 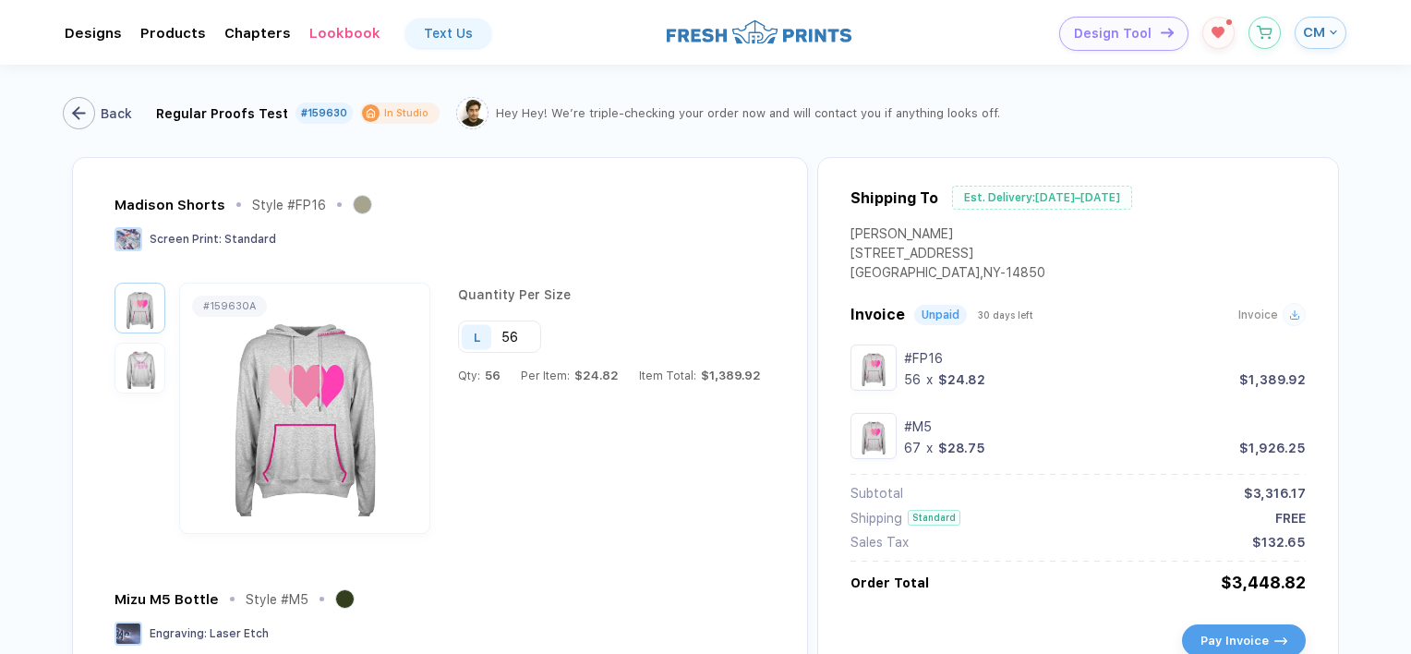 What do you see at coordinates (1272, 380) in the screenshot?
I see `div: $1,389.92` at bounding box center [1272, 380].